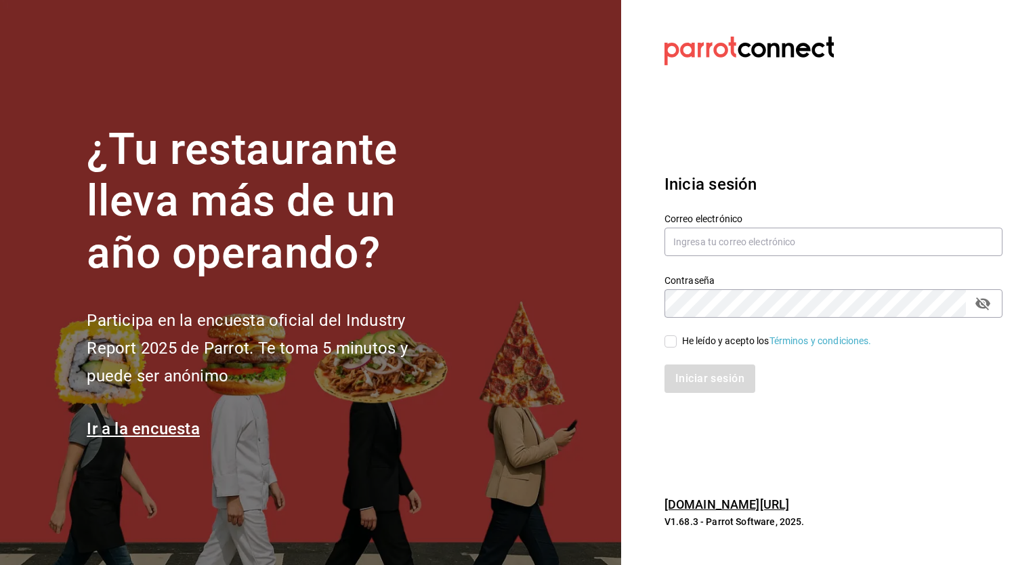 The width and height of the screenshot is (1035, 565). I want to click on h1: ¿Tu restaurante lleva más de un año operando?, so click(270, 202).